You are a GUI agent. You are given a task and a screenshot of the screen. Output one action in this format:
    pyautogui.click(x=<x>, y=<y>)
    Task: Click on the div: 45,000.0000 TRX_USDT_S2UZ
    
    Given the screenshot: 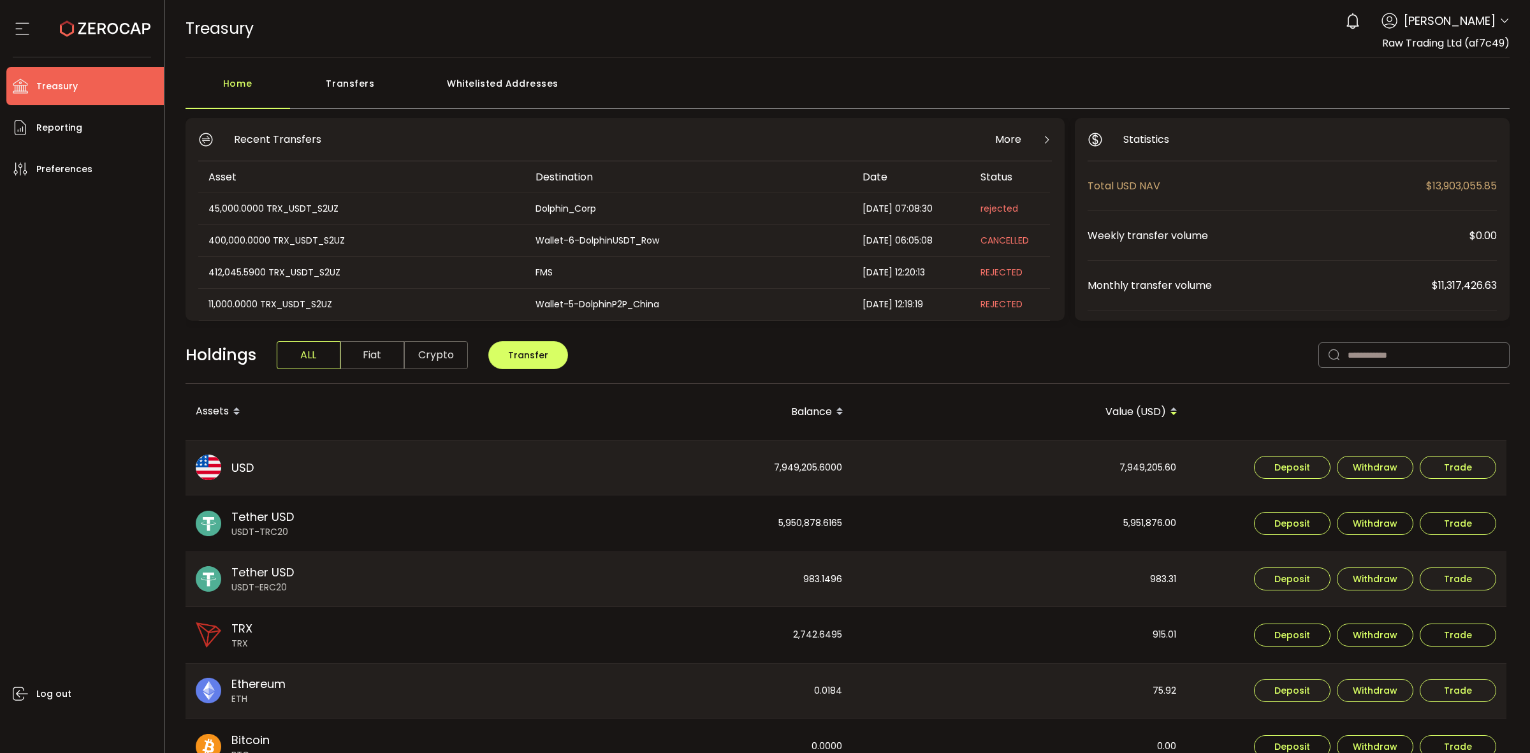 What is the action you would take?
    pyautogui.click(x=361, y=208)
    